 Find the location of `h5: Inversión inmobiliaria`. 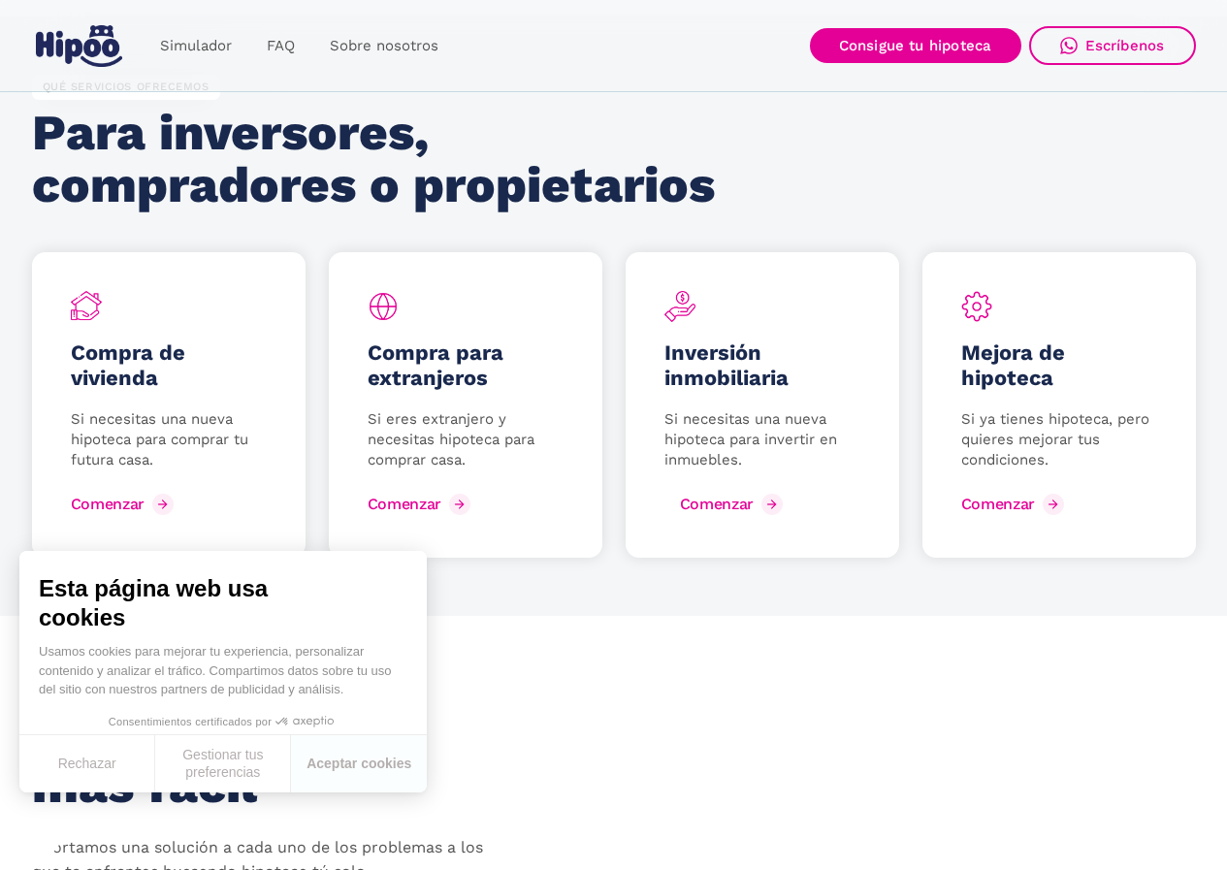

h5: Inversión inmobiliaria is located at coordinates (762, 366).